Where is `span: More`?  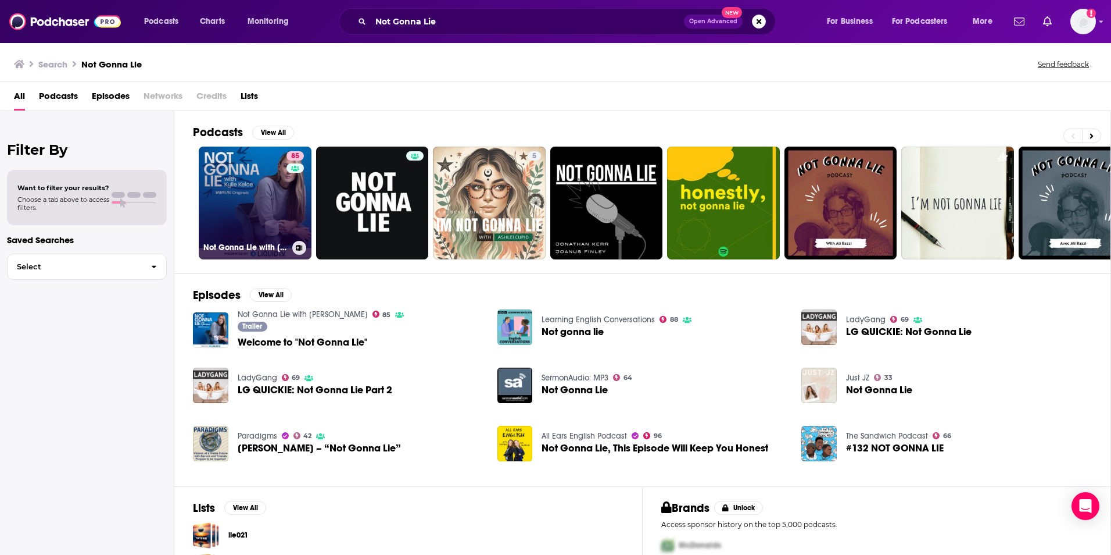
span: More is located at coordinates (983, 22).